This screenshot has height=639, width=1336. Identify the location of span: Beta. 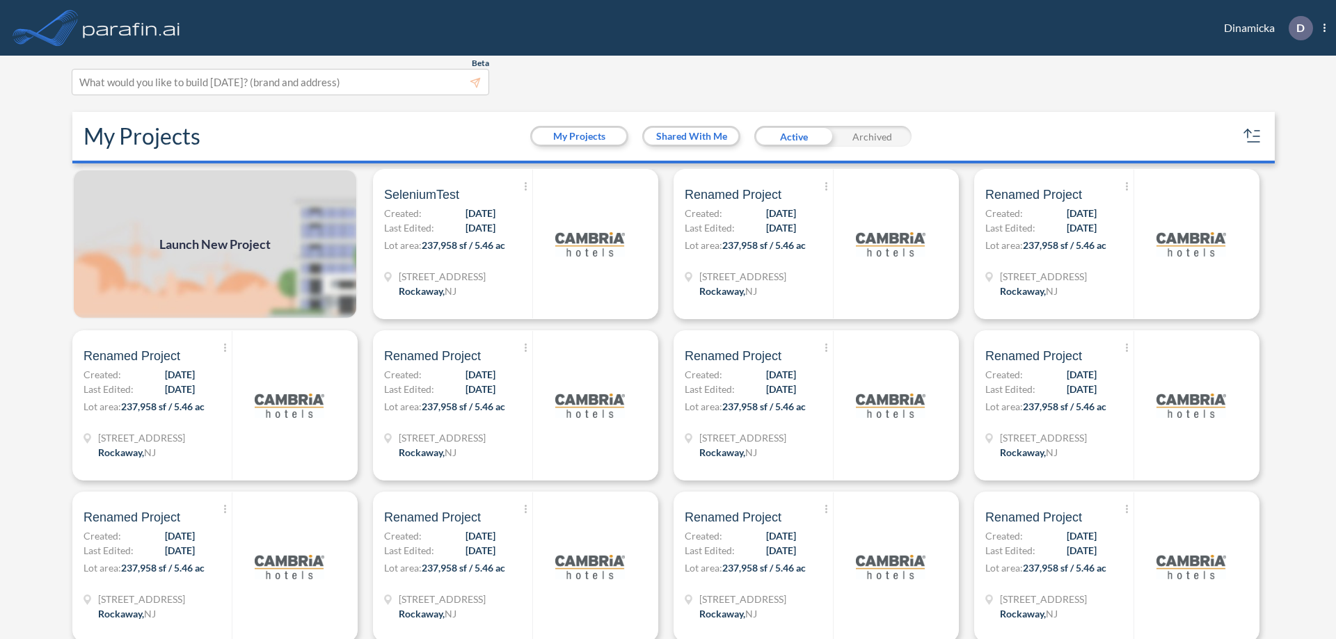
(480, 63).